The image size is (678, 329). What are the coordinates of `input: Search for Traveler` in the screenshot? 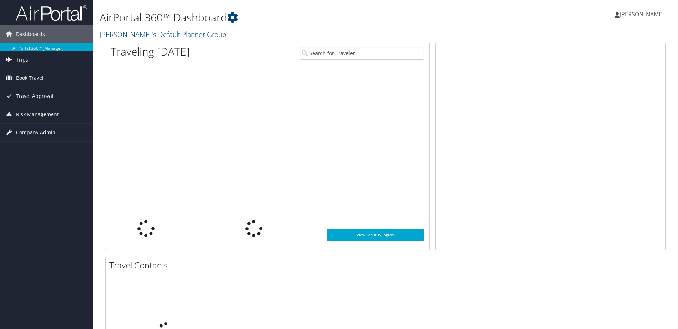 It's located at (362, 53).